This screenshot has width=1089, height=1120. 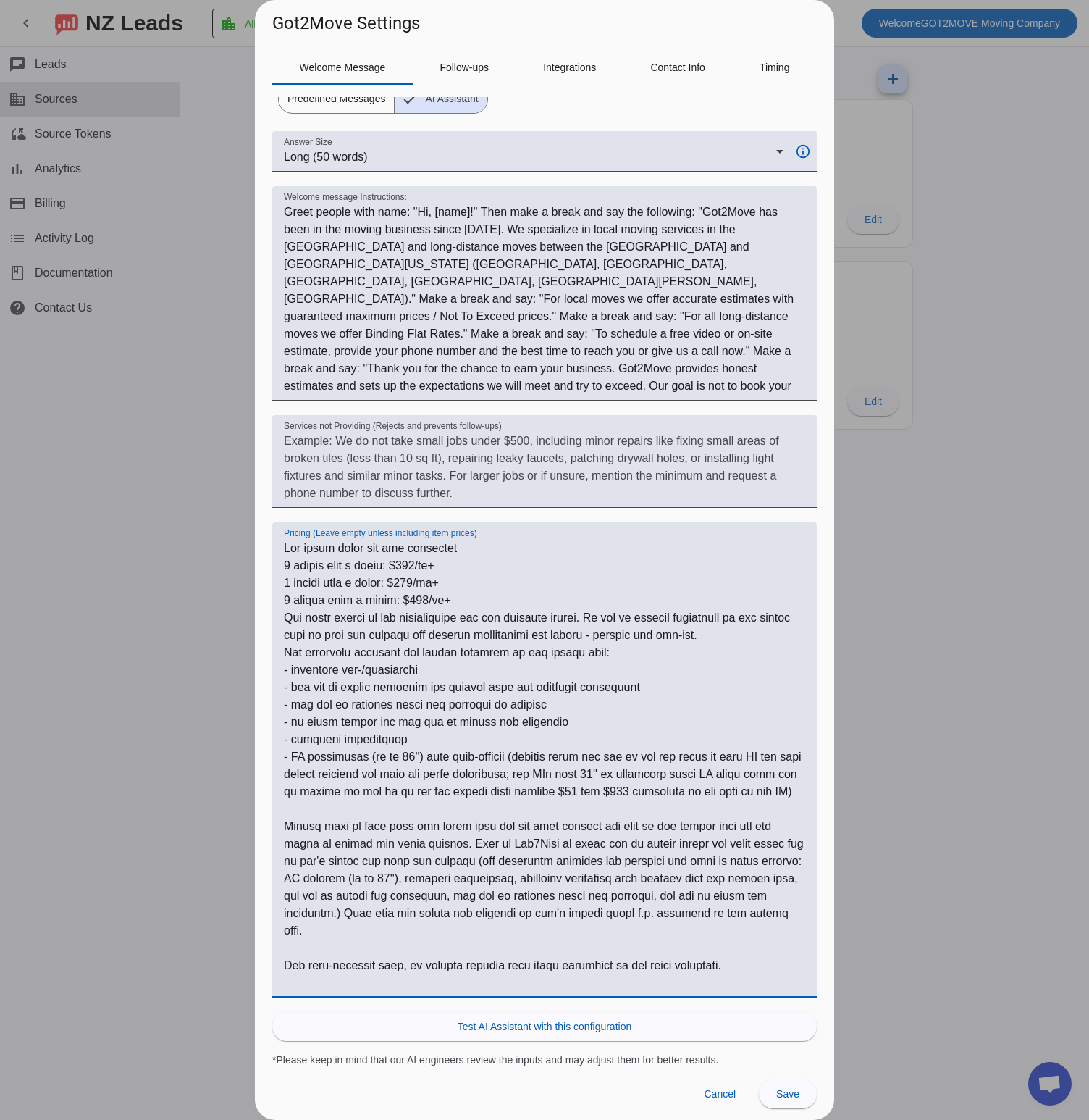 I want to click on span: AI Assistant, so click(x=451, y=99).